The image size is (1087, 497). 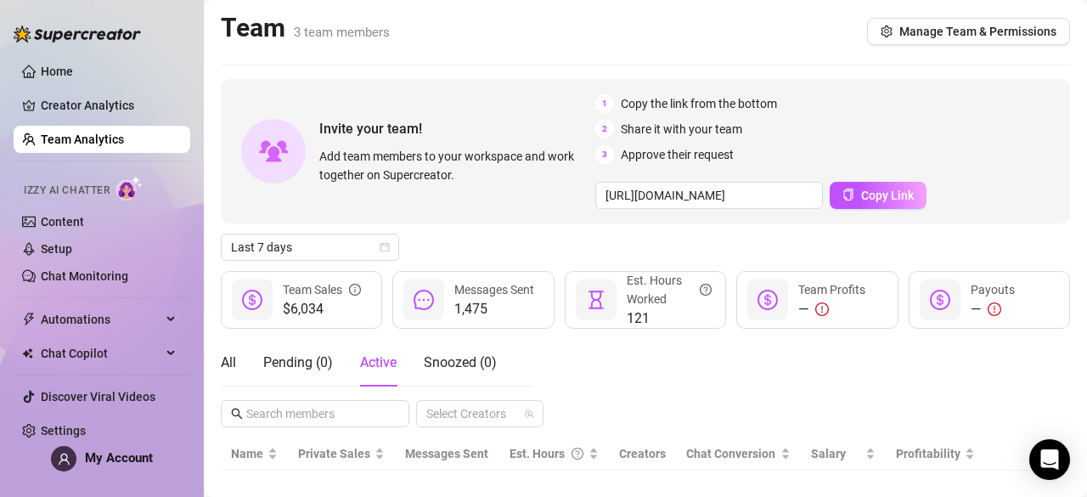 What do you see at coordinates (254, 454) in the screenshot?
I see `th: Name` at bounding box center [254, 454].